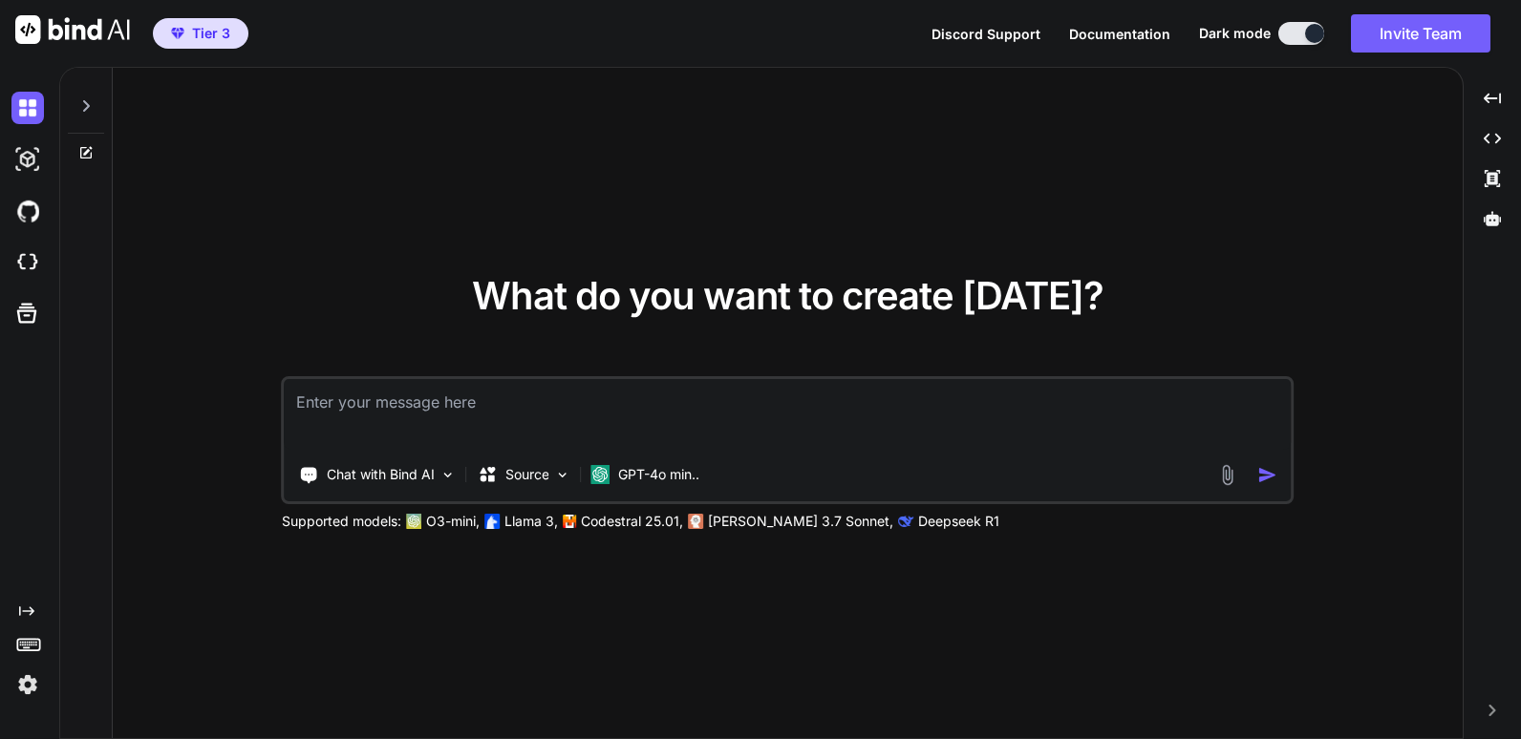  I want to click on button: premiumTier 3, so click(201, 33).